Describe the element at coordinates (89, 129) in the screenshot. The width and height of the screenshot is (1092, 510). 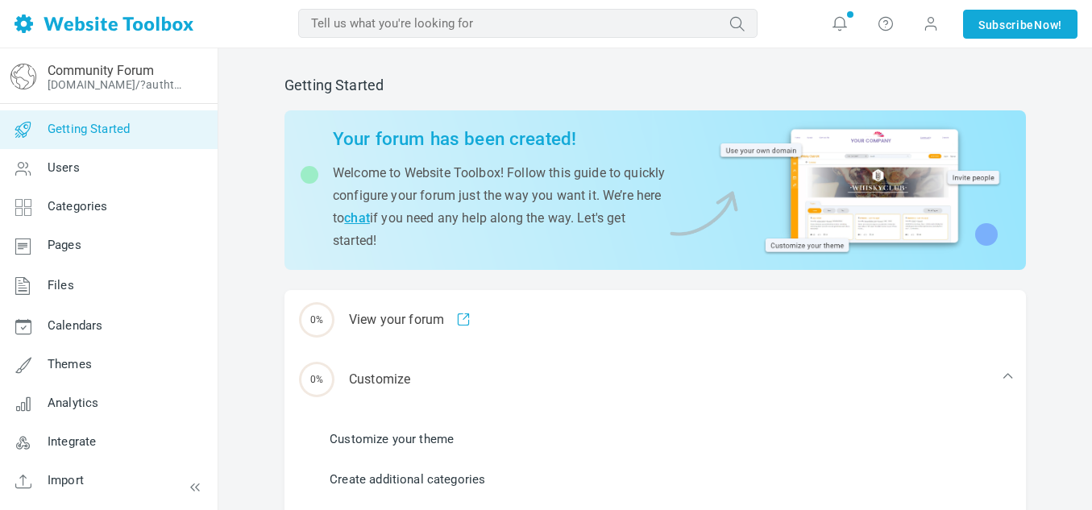
I see `span: Getting Started` at that location.